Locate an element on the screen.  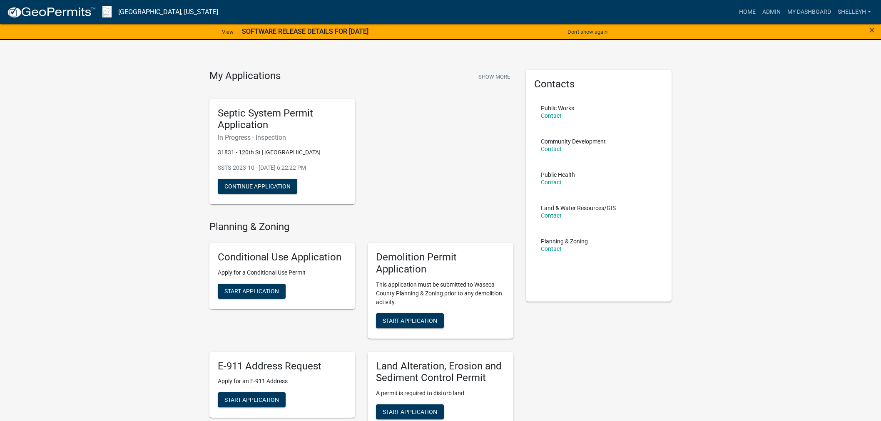
p: Community Development is located at coordinates (573, 141).